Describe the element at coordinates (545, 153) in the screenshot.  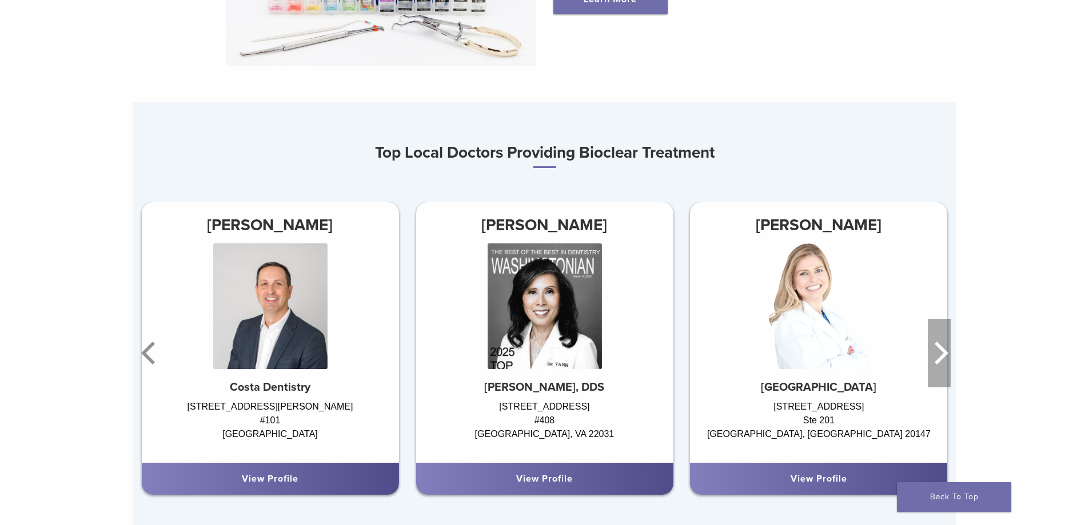
I see `h3: Top Local Doctors Providing Bioclear Treatment` at that location.